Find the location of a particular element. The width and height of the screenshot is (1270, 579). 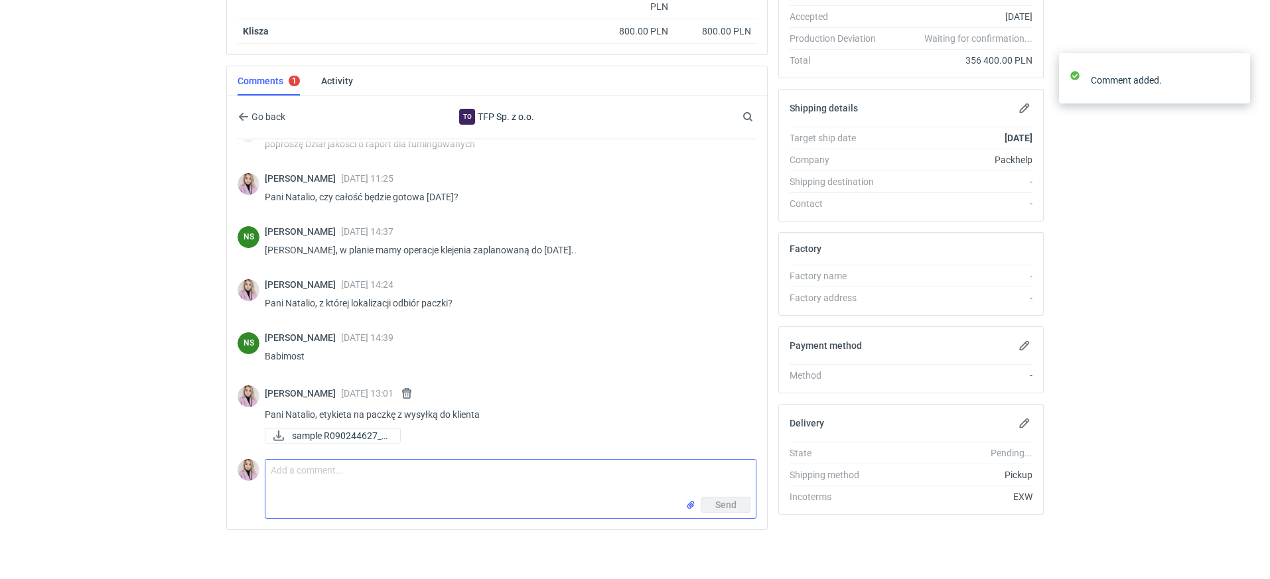

div: Factory name is located at coordinates (838, 276).